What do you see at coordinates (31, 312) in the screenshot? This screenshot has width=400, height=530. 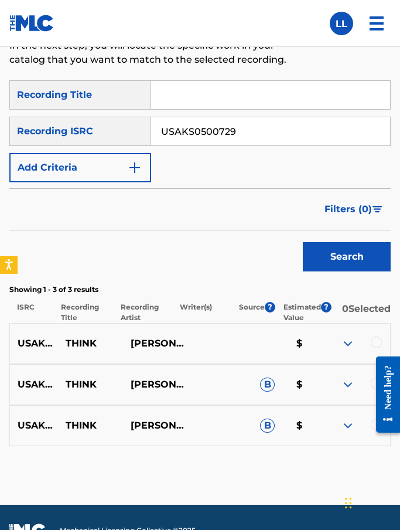 I see `p: ISRC` at bounding box center [31, 312].